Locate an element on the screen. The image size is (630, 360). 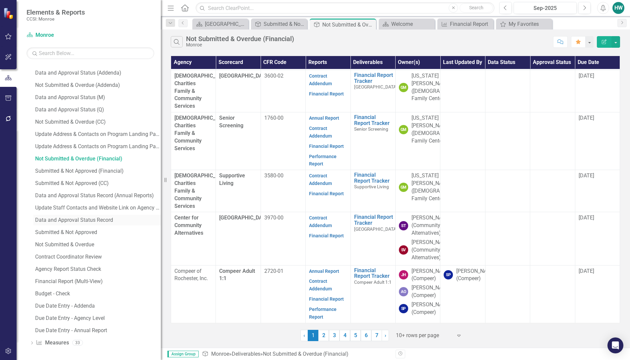
span: 3600-02 is located at coordinates (274, 76).